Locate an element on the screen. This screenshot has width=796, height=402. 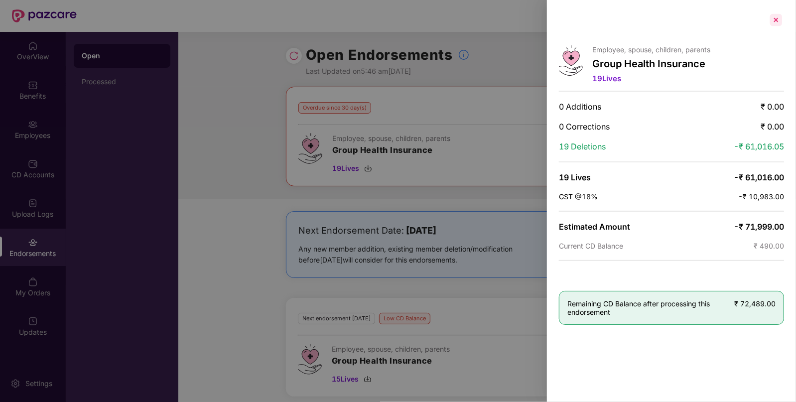
span: Current CD Balance is located at coordinates (590, 245).